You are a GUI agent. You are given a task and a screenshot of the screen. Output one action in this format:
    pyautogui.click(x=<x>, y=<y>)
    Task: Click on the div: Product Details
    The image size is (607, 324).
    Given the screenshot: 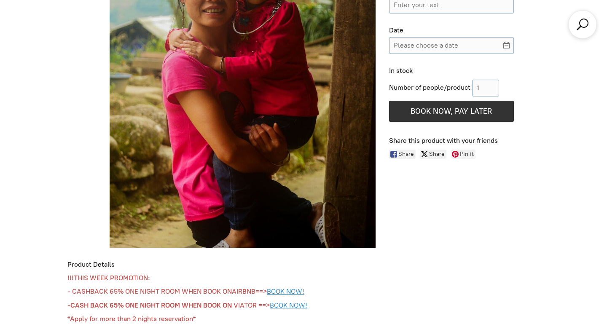 What is the action you would take?
    pyautogui.click(x=221, y=265)
    